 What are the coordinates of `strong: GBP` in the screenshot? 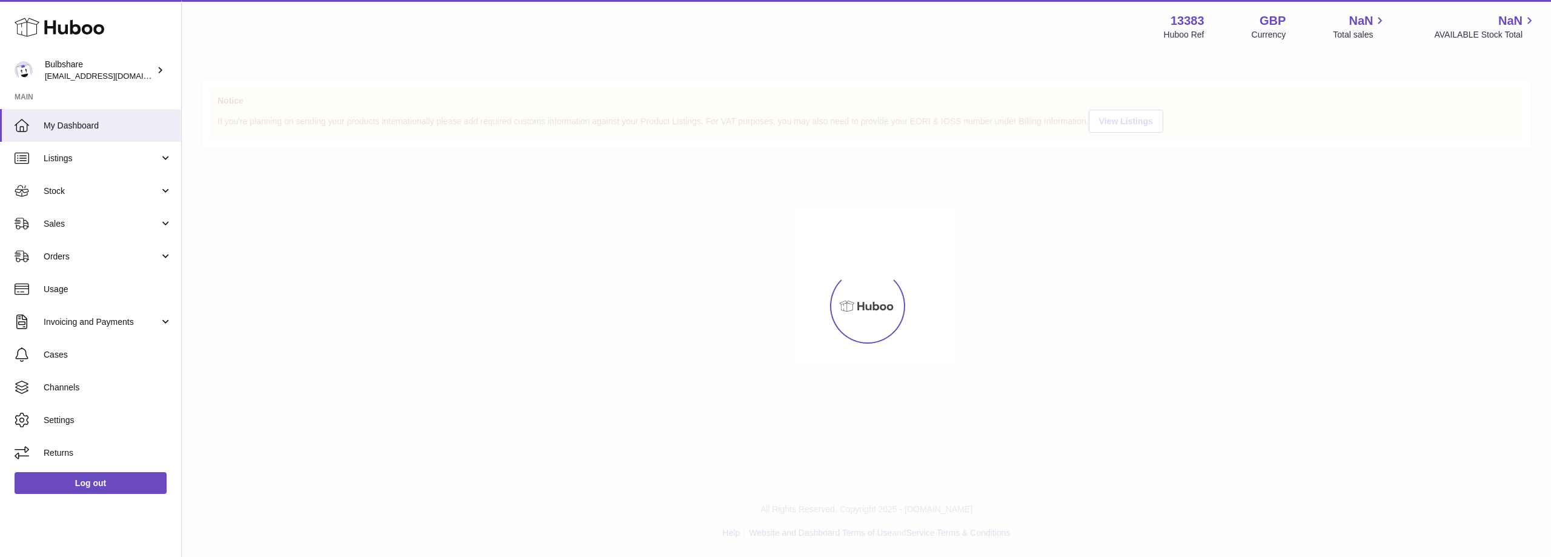 It's located at (1272, 21).